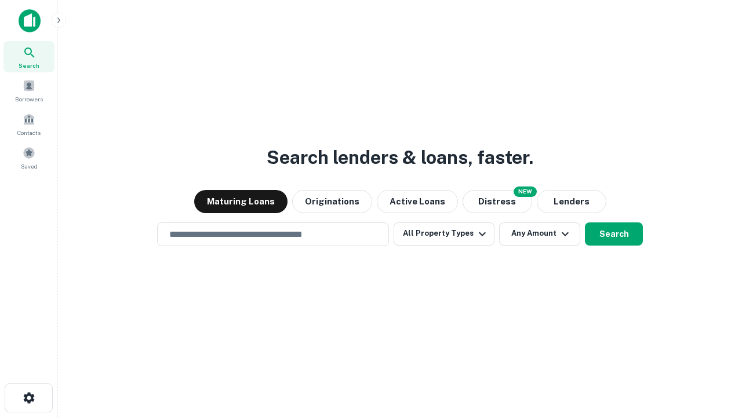  What do you see at coordinates (29, 133) in the screenshot?
I see `span: Contacts` at bounding box center [29, 133].